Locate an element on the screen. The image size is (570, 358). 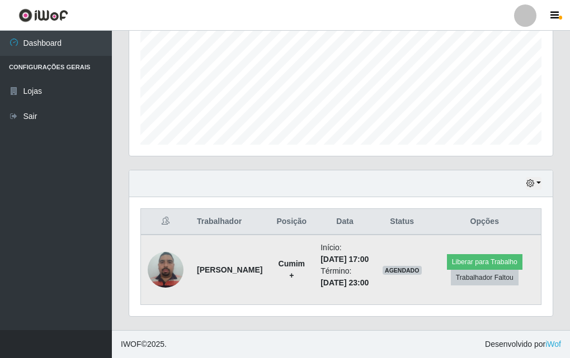
strong: Cumim + is located at coordinates (291, 270).